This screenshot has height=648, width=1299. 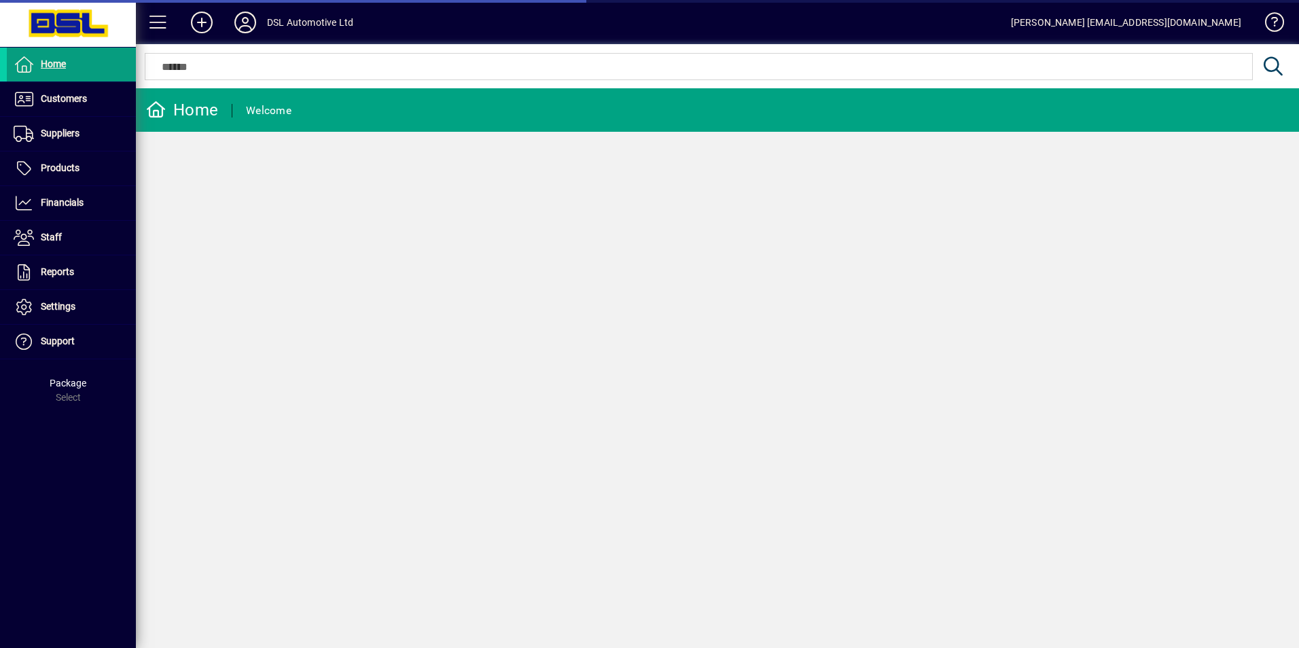 I want to click on button: Profile, so click(x=245, y=22).